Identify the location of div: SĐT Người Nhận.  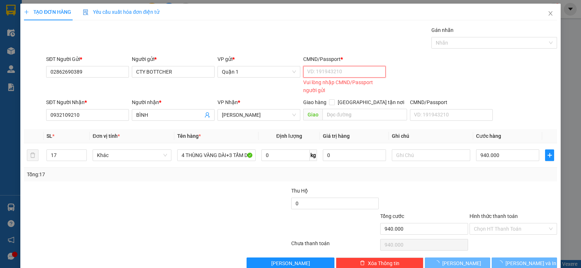
(87, 102).